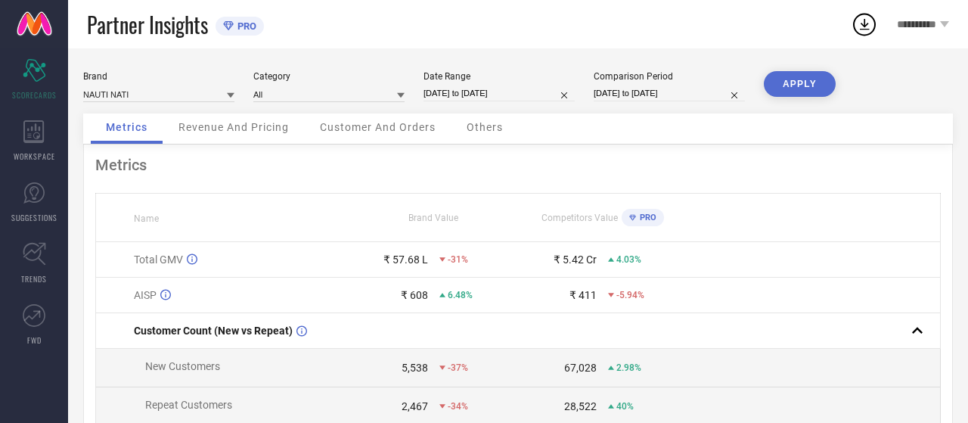 The image size is (968, 423). I want to click on span: New Customers, so click(182, 366).